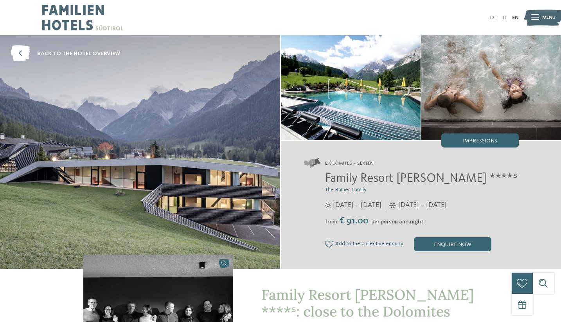 The width and height of the screenshot is (561, 322). Describe the element at coordinates (392, 205) in the screenshot. I see `i: Opening times in winter` at that location.